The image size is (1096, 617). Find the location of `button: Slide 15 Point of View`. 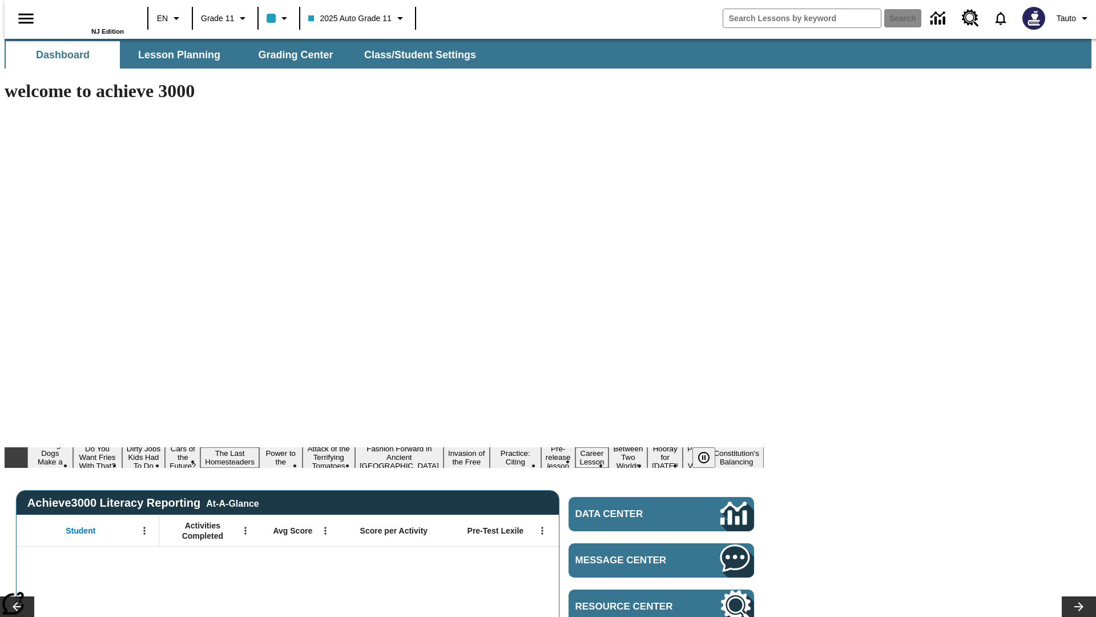

button: Slide 15 Point of View is located at coordinates (696, 457).